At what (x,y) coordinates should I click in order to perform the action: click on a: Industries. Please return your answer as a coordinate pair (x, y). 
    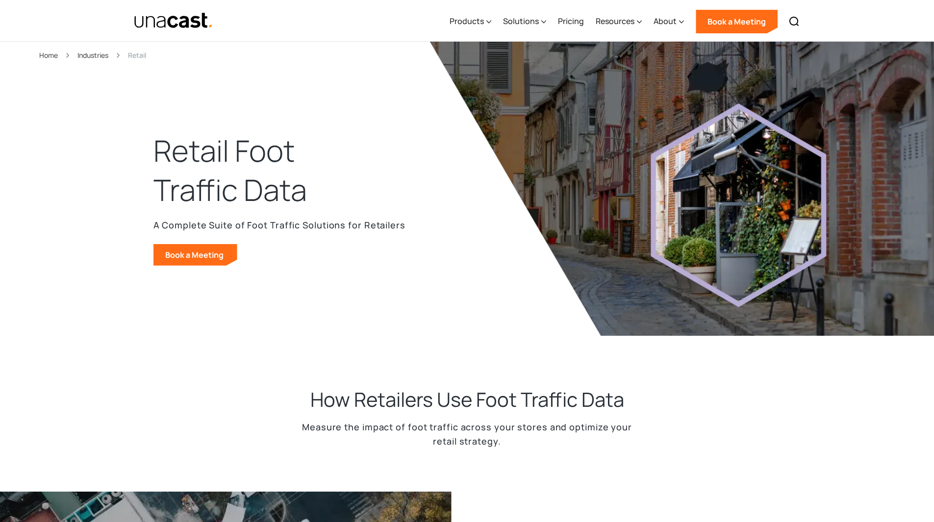
    Looking at the image, I should click on (93, 55).